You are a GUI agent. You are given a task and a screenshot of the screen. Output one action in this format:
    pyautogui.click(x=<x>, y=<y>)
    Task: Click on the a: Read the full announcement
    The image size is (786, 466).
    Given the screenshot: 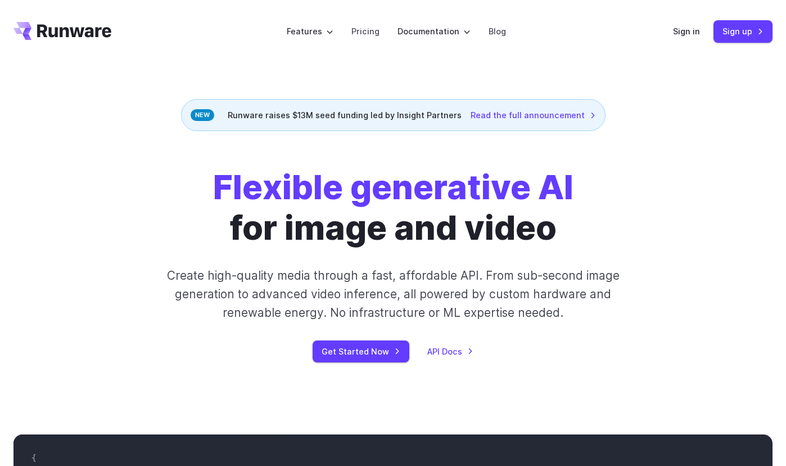 What is the action you would take?
    pyautogui.click(x=533, y=115)
    